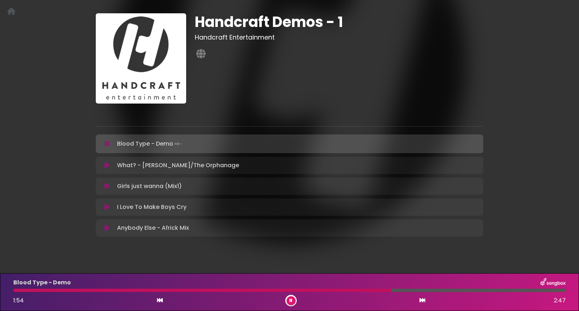  I want to click on h3: Handcraft Entertainment, so click(339, 37).